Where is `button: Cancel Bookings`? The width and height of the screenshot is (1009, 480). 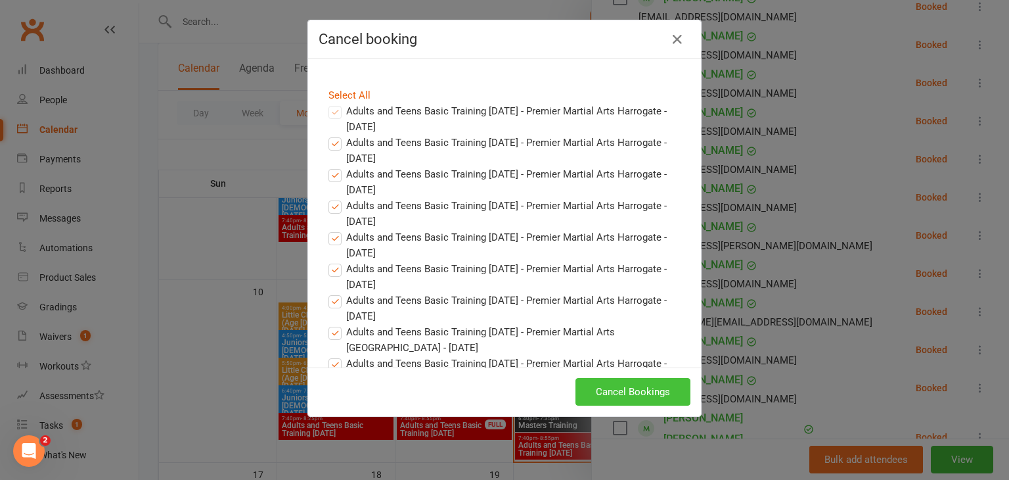 button: Cancel Bookings is located at coordinates (633, 392).